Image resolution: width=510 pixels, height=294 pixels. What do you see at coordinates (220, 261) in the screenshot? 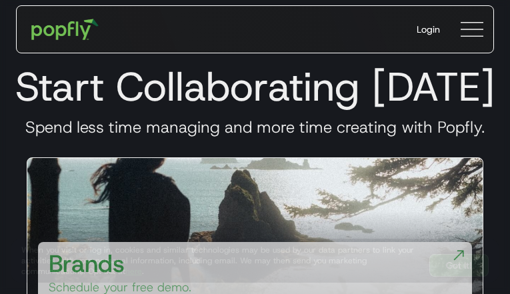
I see `div: When you visit or log in, cookies and similar technologies may be used by our data partners to li...` at bounding box center [220, 261].